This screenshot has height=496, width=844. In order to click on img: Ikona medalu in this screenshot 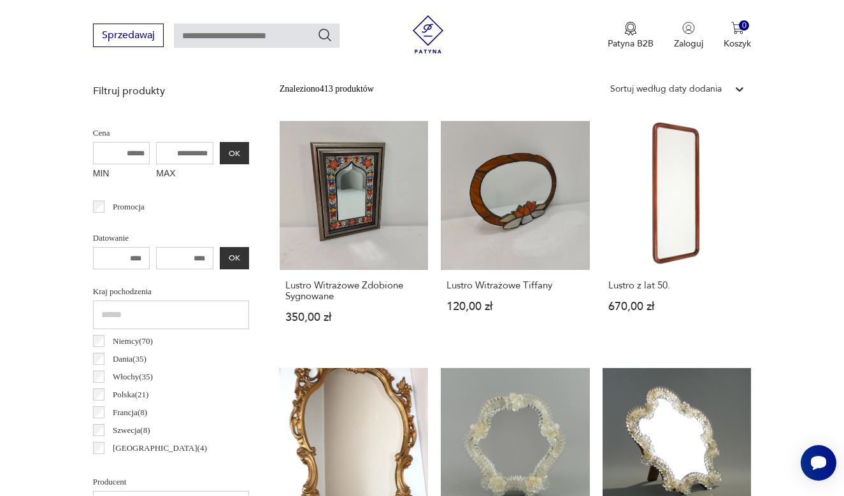, I will do `click(631, 29)`.